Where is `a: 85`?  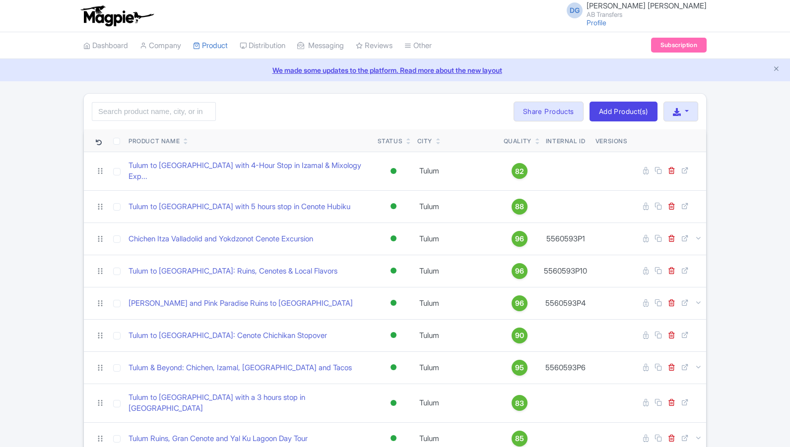 a: 85 is located at coordinates (519, 439).